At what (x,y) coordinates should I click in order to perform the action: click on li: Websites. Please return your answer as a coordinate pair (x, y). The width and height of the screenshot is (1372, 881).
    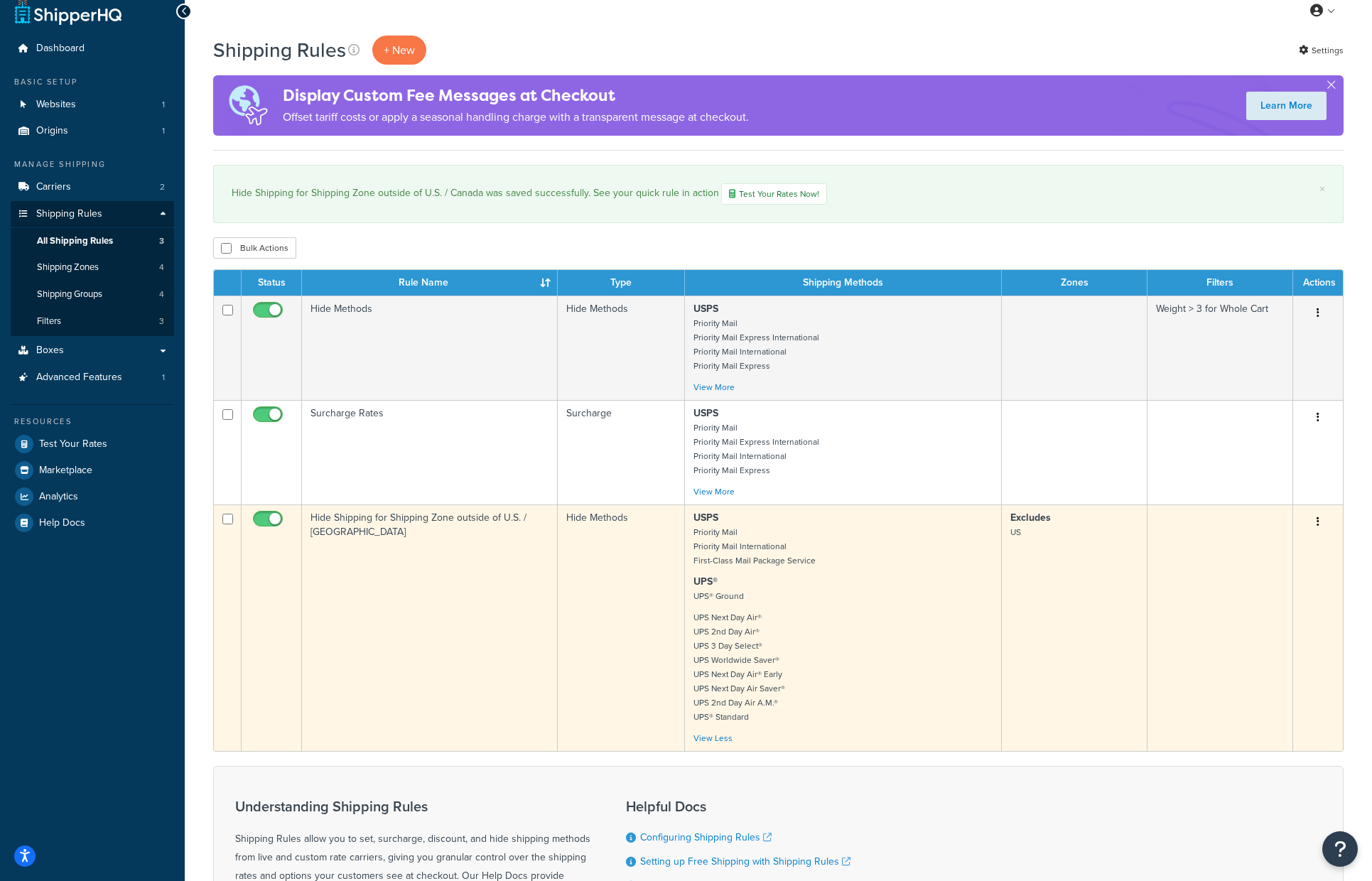
    Looking at the image, I should click on (92, 104).